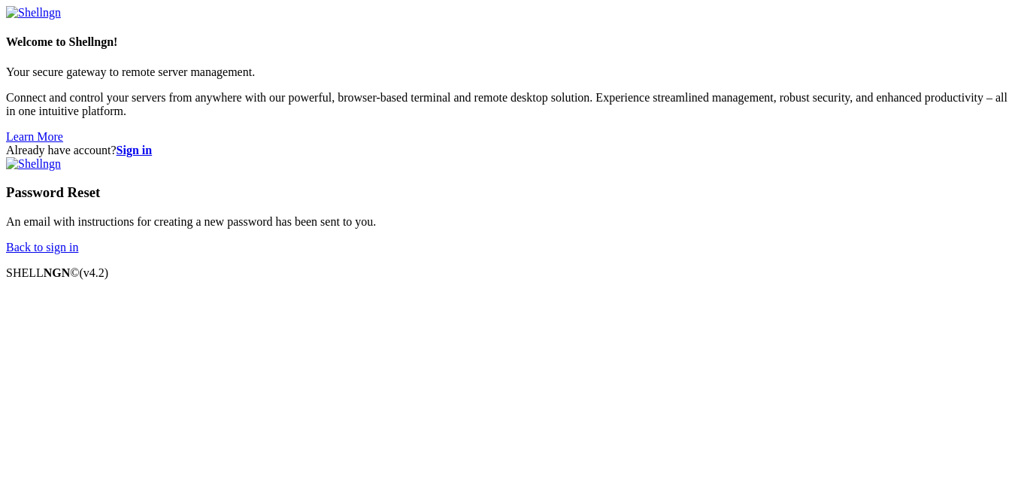 The width and height of the screenshot is (1021, 483). Describe the element at coordinates (42, 247) in the screenshot. I see `a: Back to sign in` at that location.